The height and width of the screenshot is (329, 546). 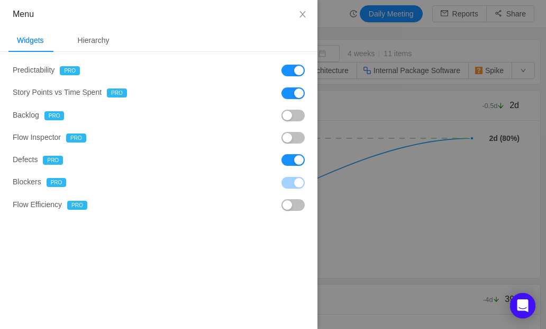 I want to click on div: Story Points vs Time Spent, so click(x=86, y=93).